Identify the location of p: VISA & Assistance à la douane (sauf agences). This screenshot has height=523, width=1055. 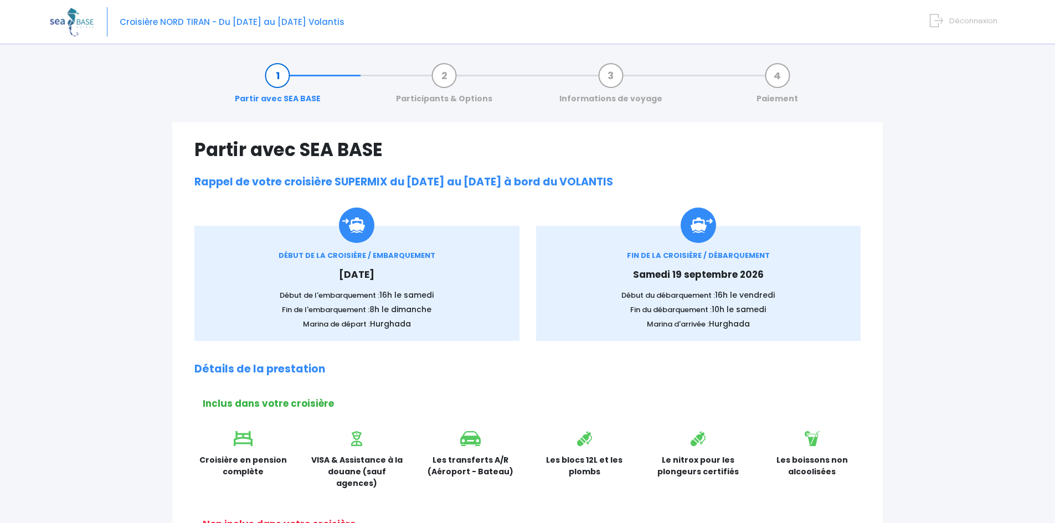
(357, 472).